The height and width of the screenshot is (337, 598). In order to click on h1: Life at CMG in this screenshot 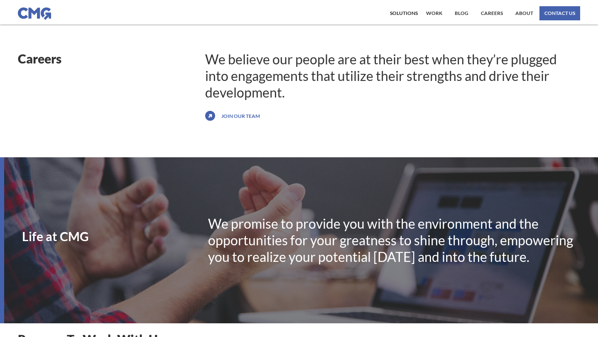, I will do `click(115, 236)`.